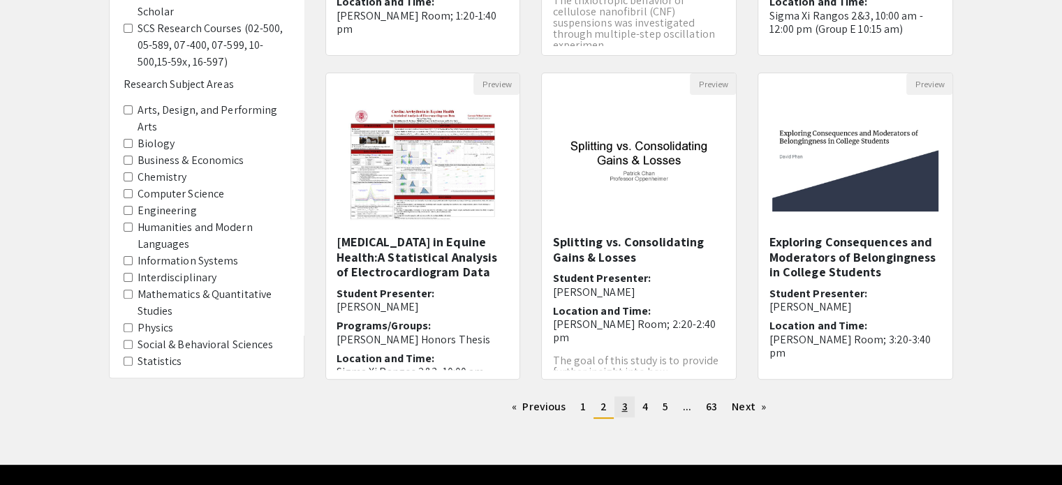 This screenshot has width=1062, height=485. What do you see at coordinates (214, 119) in the screenshot?
I see `label: Arts, Design, and Performing Arts` at bounding box center [214, 119].